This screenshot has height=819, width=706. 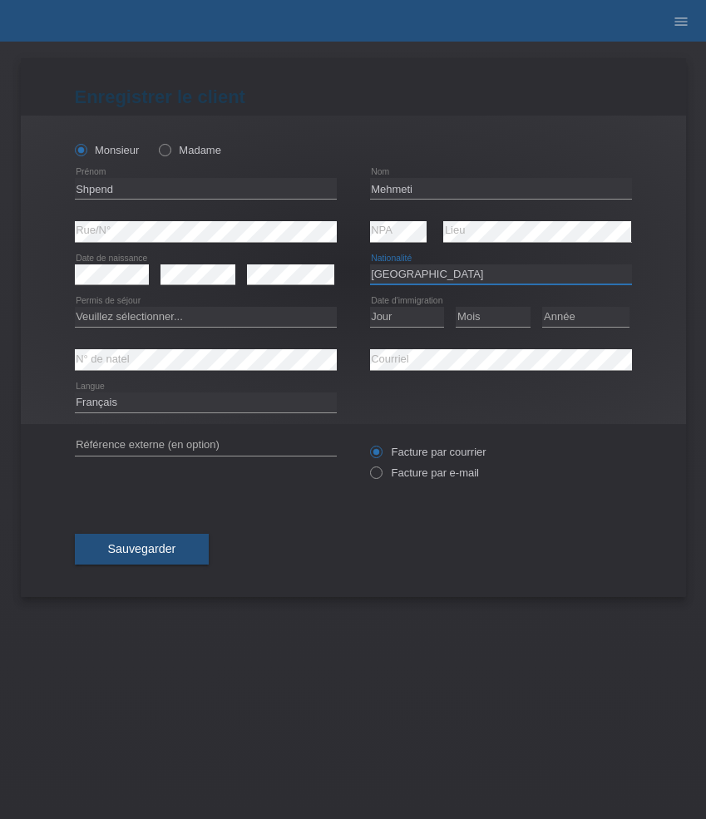 I want to click on a: menu, so click(x=681, y=21).